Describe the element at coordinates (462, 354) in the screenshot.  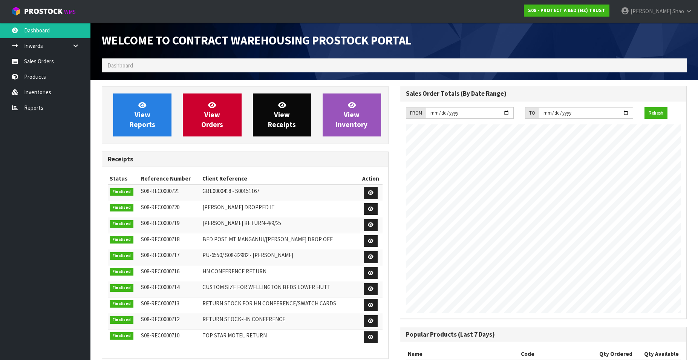
I see `th: Name` at that location.